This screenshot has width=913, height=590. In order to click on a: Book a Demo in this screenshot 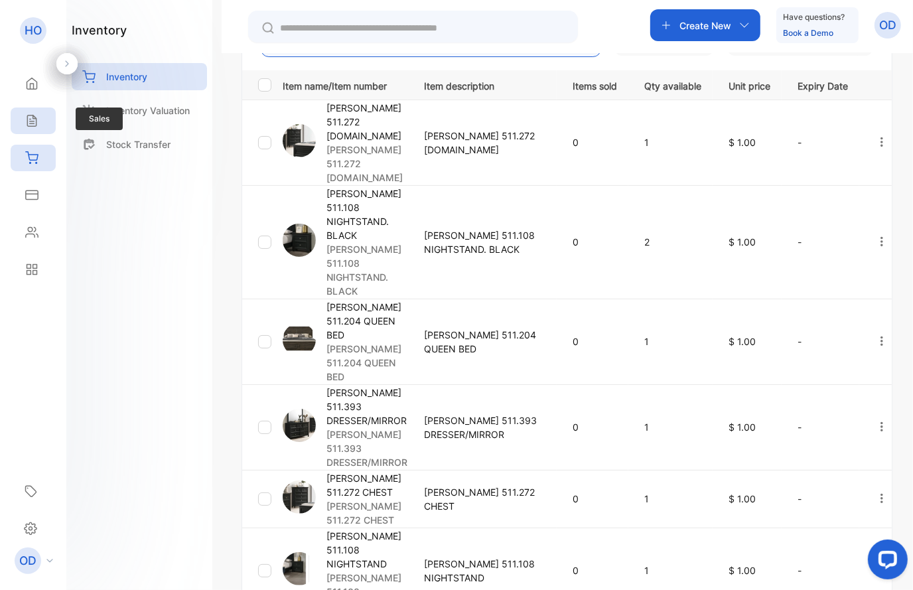, I will do `click(808, 33)`.